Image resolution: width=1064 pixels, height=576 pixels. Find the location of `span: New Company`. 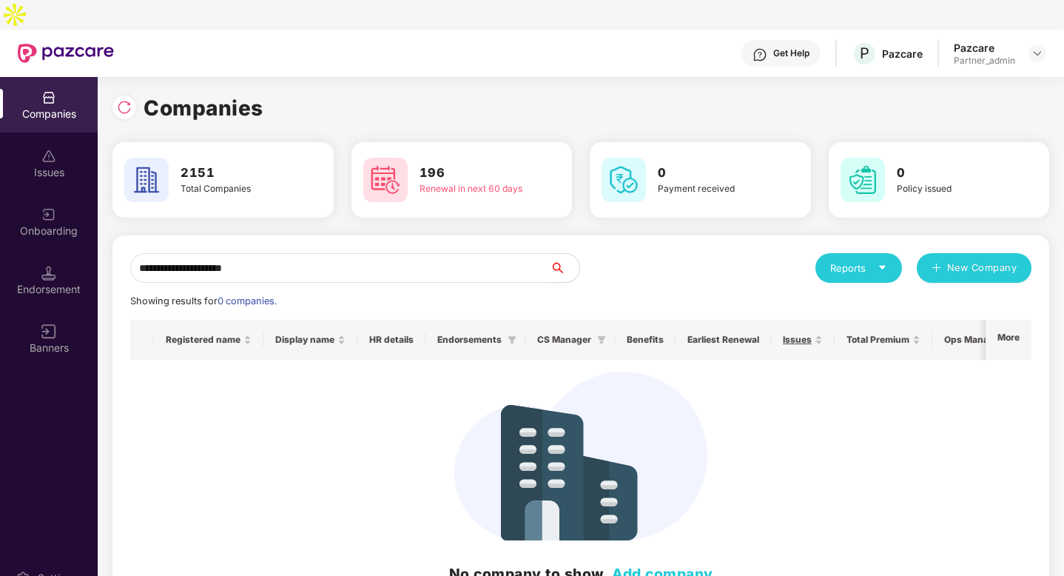

span: New Company is located at coordinates (982, 268).